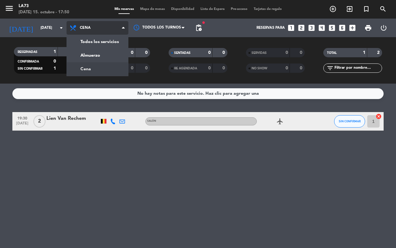 The height and width of the screenshot is (248, 396). I want to click on span: Lista de Espera, so click(212, 9).